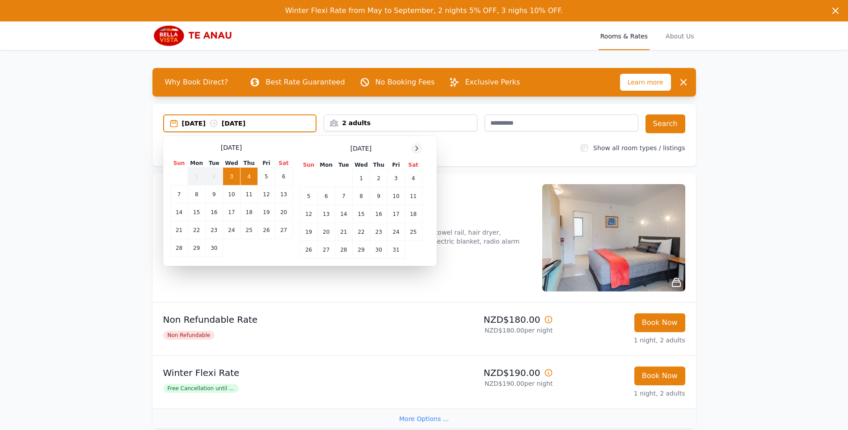  What do you see at coordinates (491, 373) in the screenshot?
I see `p: NZD$190.00` at bounding box center [491, 373].